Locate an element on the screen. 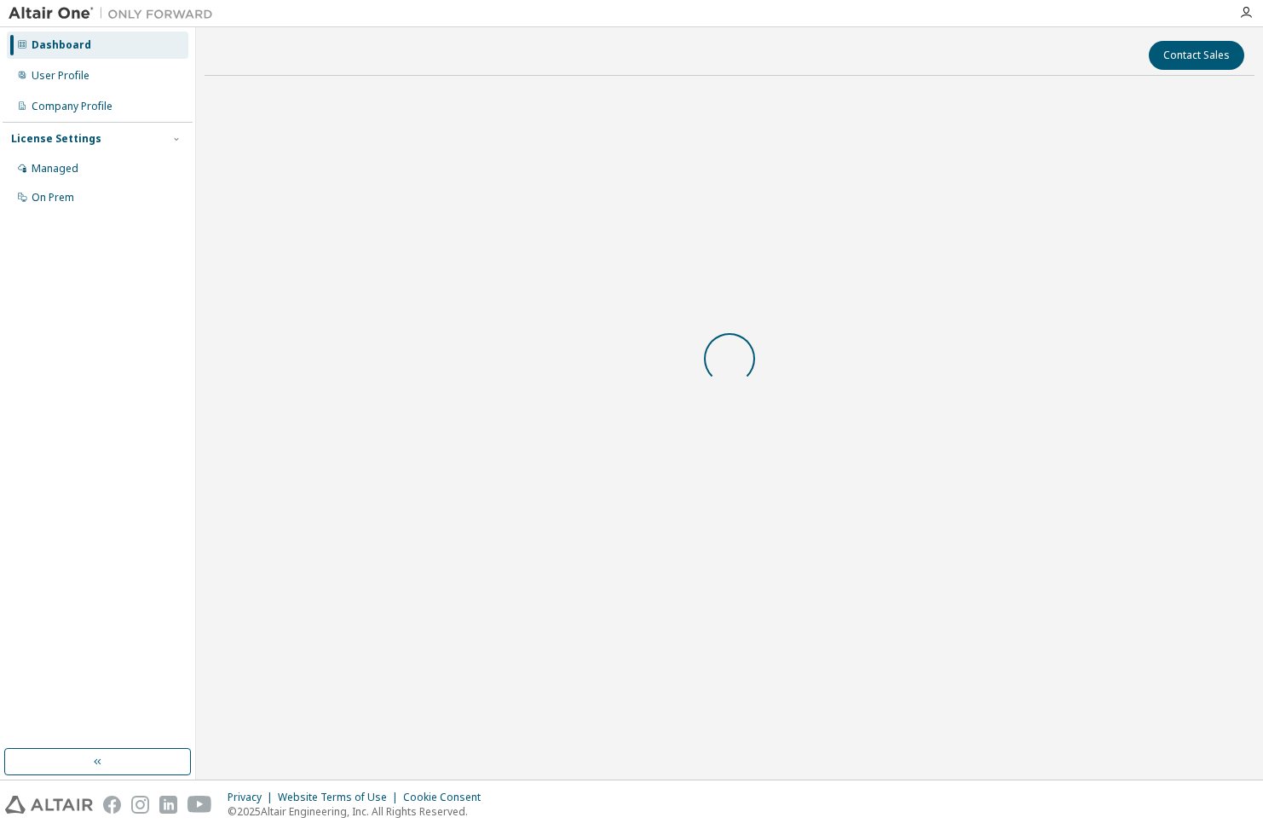 The image size is (1263, 829). div: Dashboard is located at coordinates (61, 45).